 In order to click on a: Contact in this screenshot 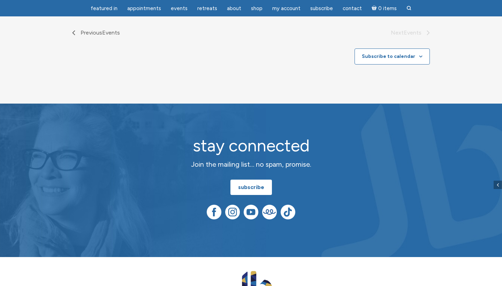, I will do `click(352, 8)`.